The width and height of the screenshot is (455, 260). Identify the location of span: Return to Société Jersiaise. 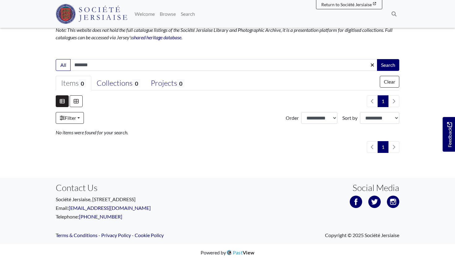
(346, 4).